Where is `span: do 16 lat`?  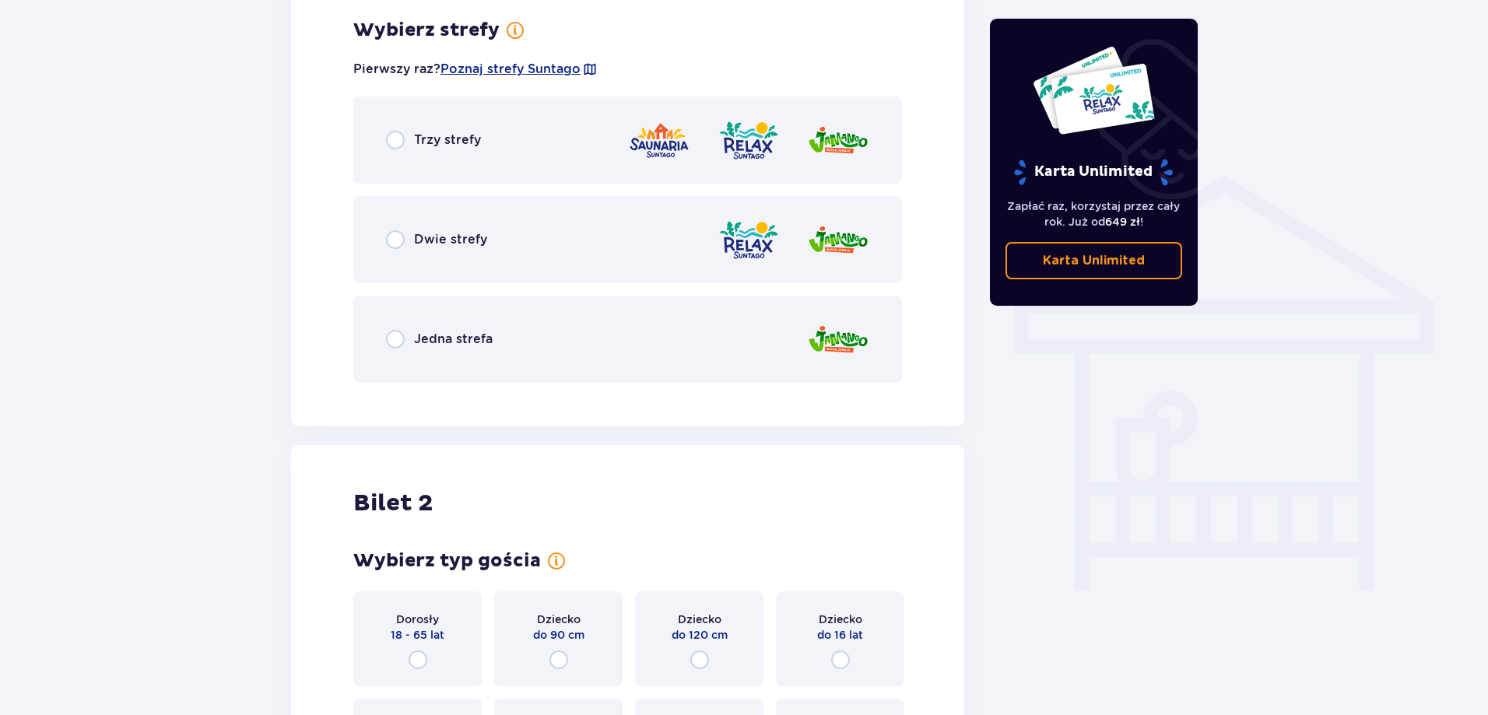
span: do 16 lat is located at coordinates (840, 635).